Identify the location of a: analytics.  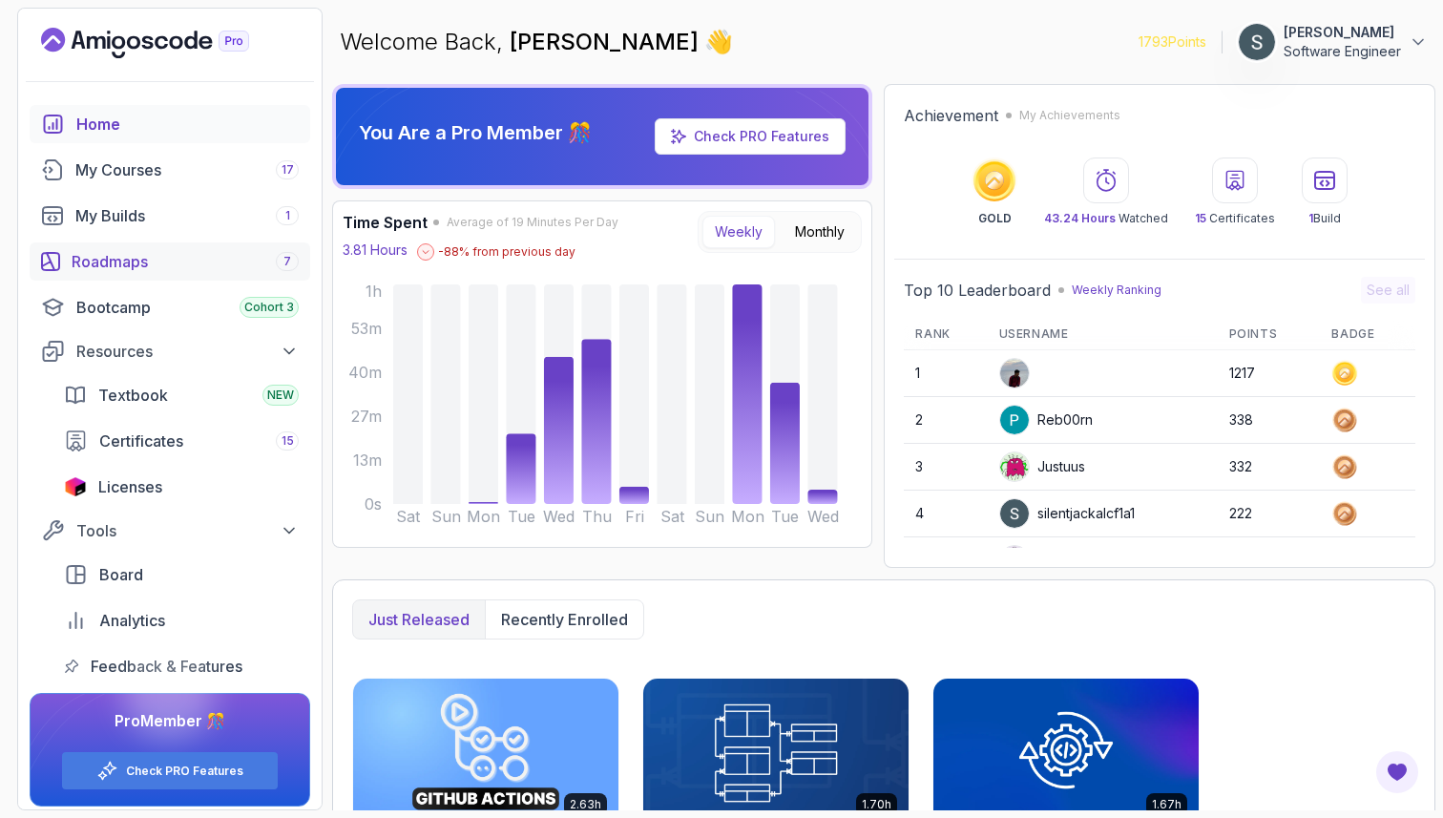
(181, 620).